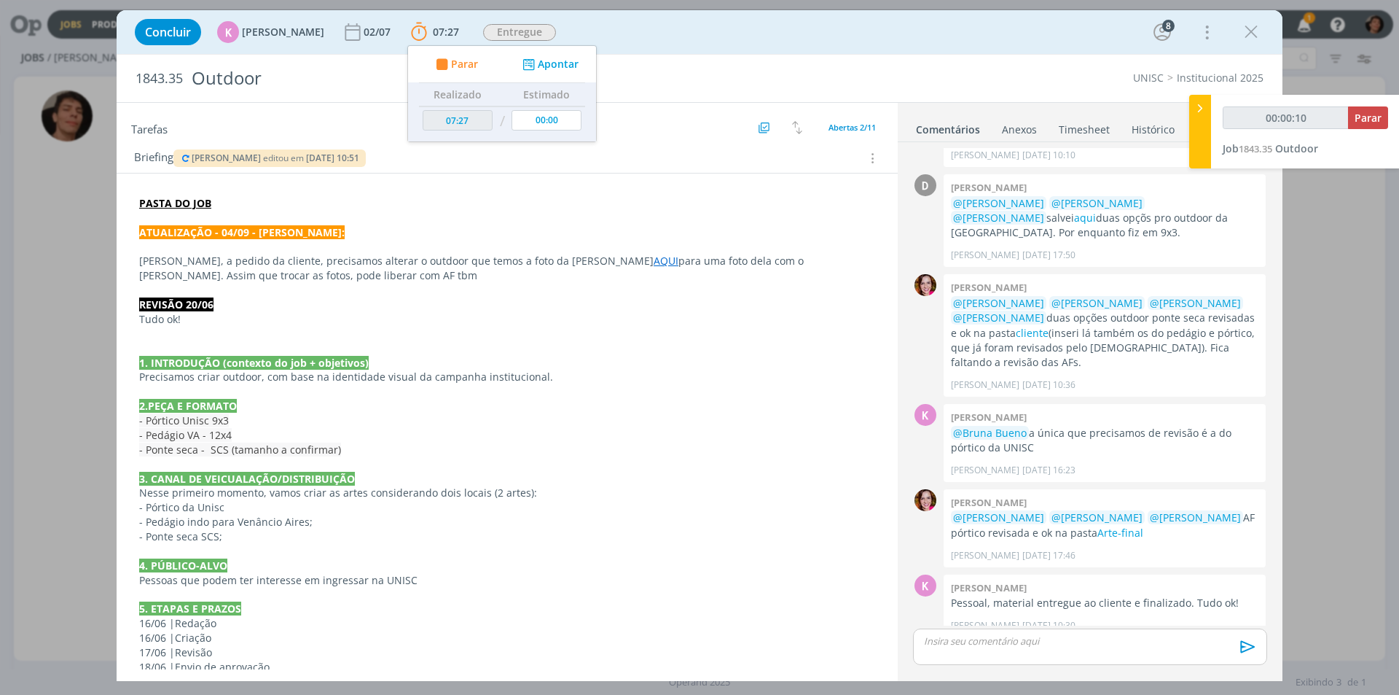 The width and height of the screenshot is (1399, 695). I want to click on p: - Pedágio indo para Venâncio Aires;, so click(507, 522).